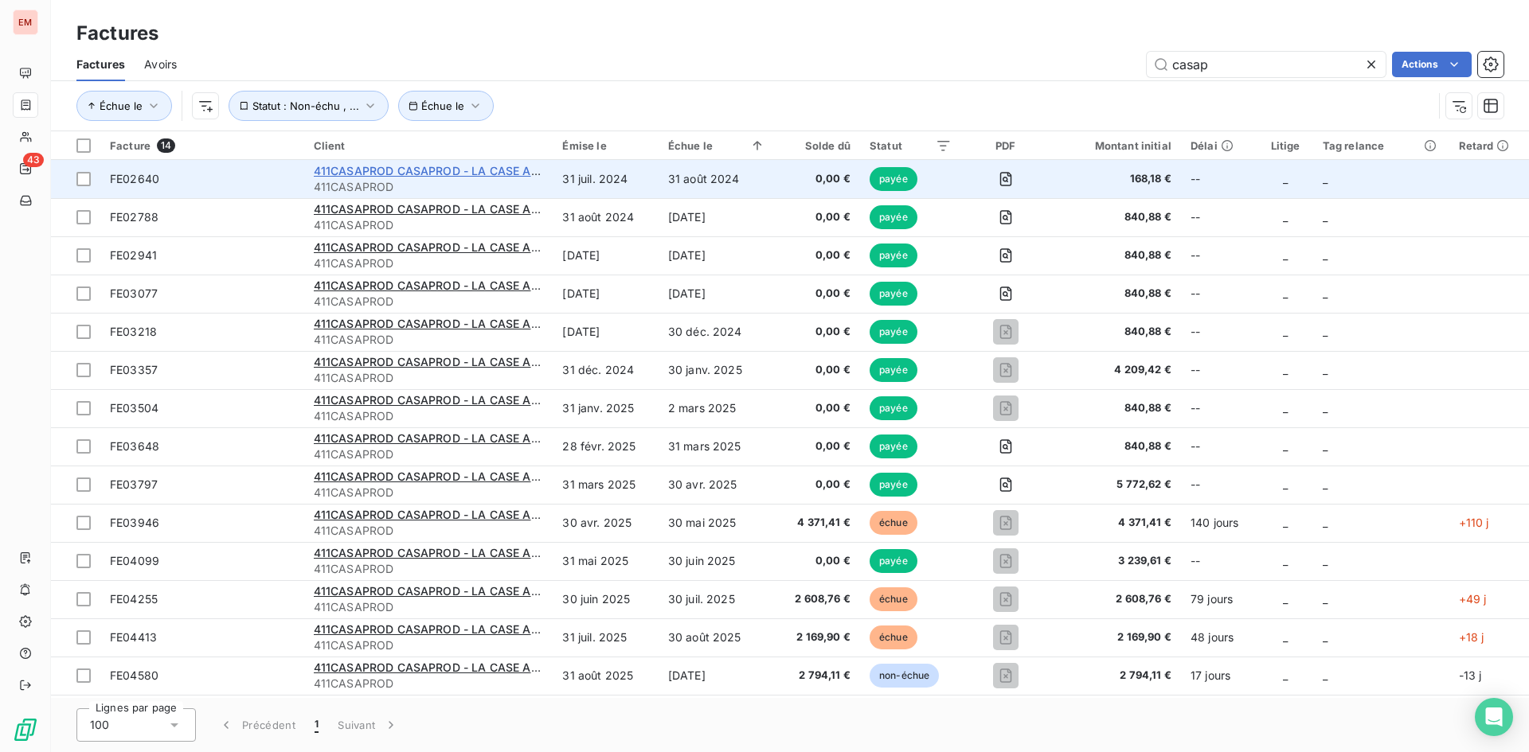 This screenshot has height=752, width=1529. Describe the element at coordinates (1219, 676) in the screenshot. I see `td: 17 jours` at that location.